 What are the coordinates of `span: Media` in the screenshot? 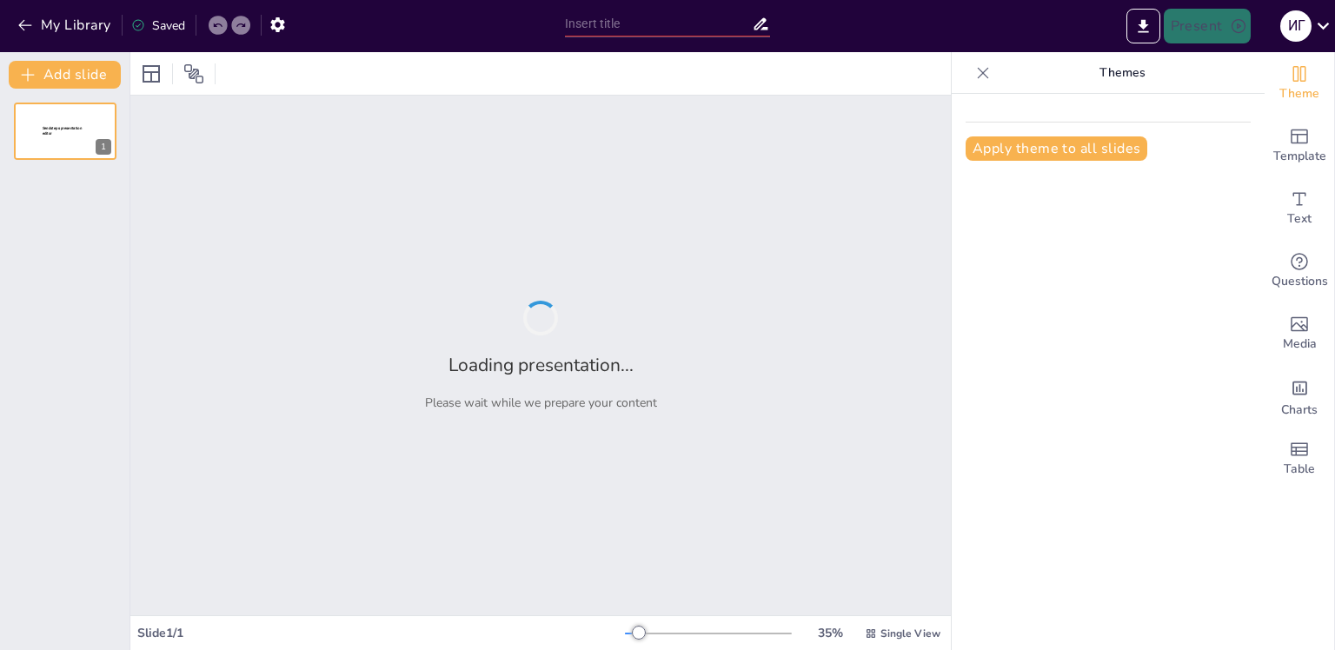 It's located at (1299, 344).